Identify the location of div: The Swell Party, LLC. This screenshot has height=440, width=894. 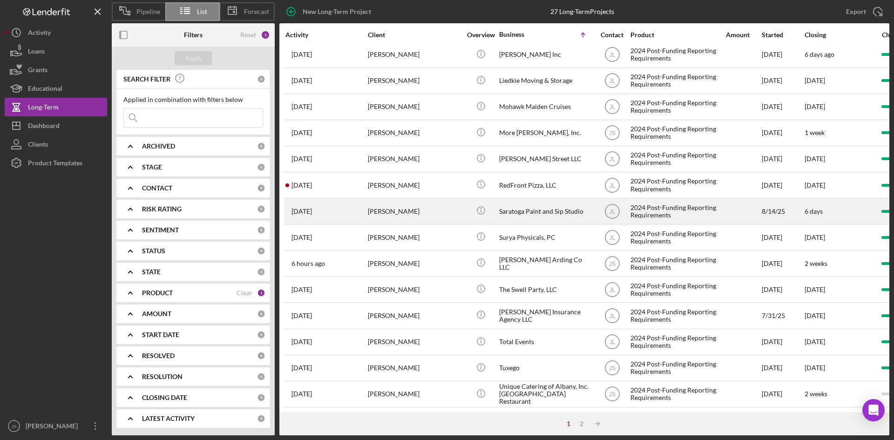
(546, 289).